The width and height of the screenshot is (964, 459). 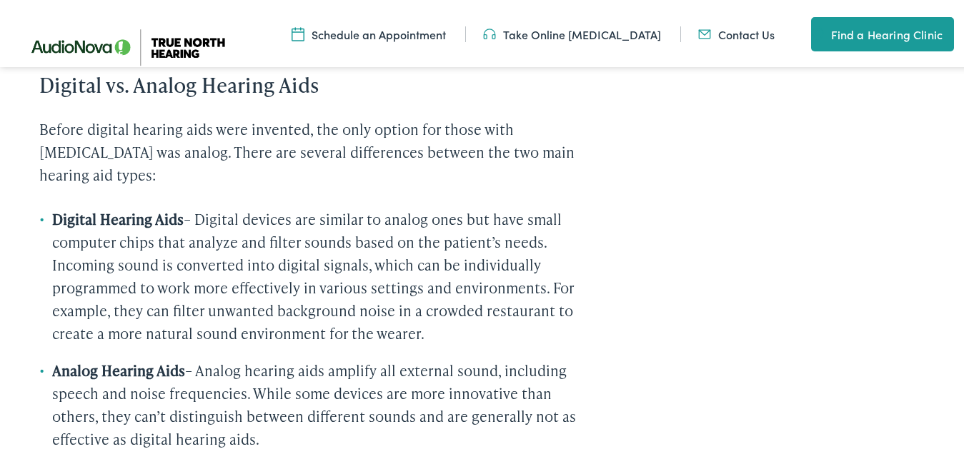 What do you see at coordinates (309, 402) in the screenshot?
I see `li: – Analog hearing aids amplify all external sound, including speech and noise frequencies. While s...` at bounding box center [309, 402].